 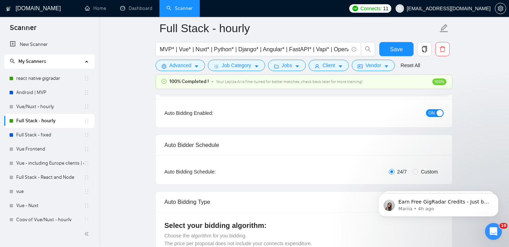 I want to click on li: Vue - including Europe clients | only search title, so click(x=49, y=163).